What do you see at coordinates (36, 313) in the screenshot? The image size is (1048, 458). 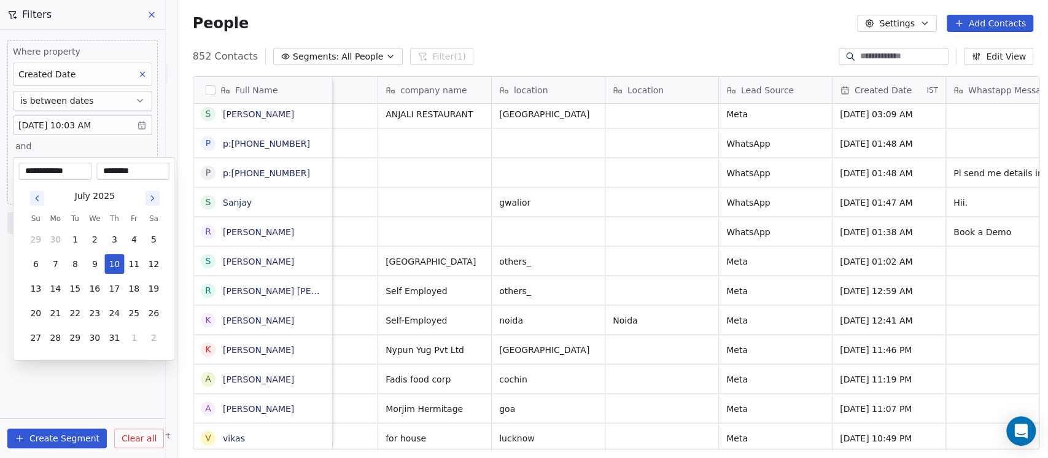 I see `button: 20` at bounding box center [36, 313].